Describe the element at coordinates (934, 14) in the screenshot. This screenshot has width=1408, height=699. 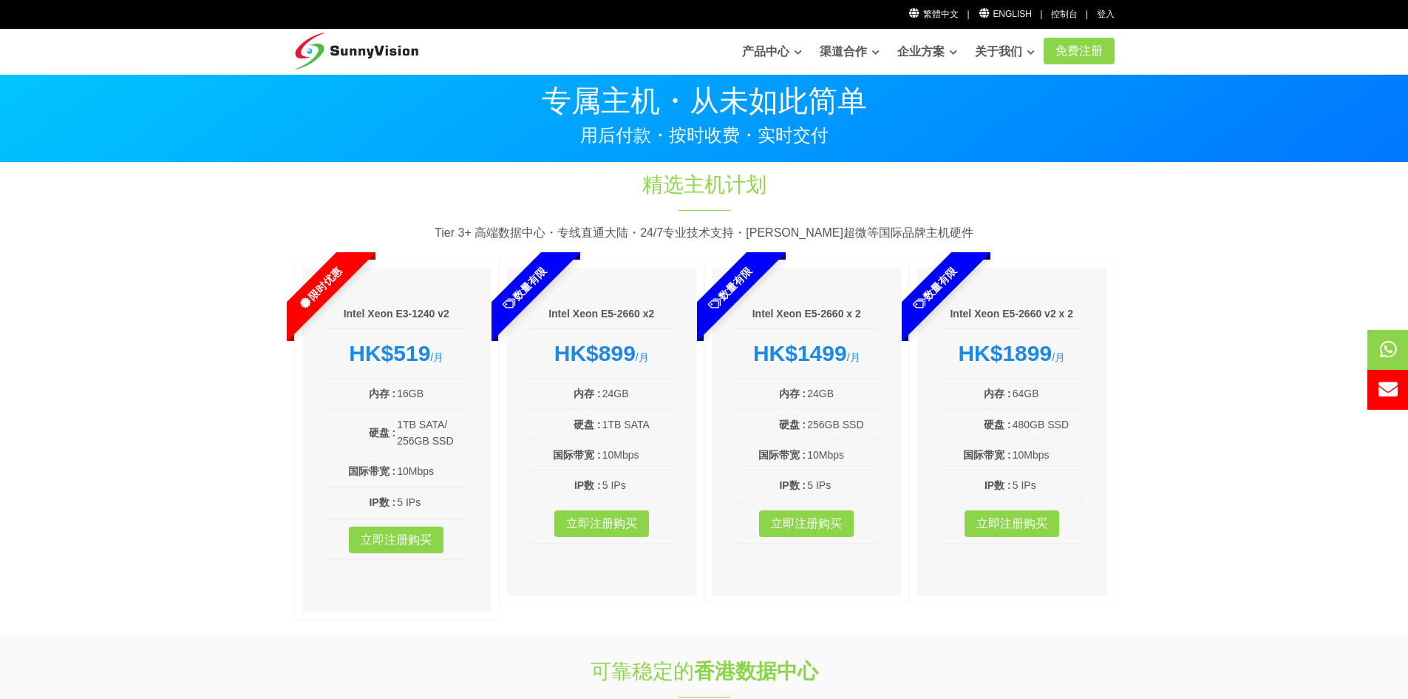
I see `a: 繁體中文` at that location.